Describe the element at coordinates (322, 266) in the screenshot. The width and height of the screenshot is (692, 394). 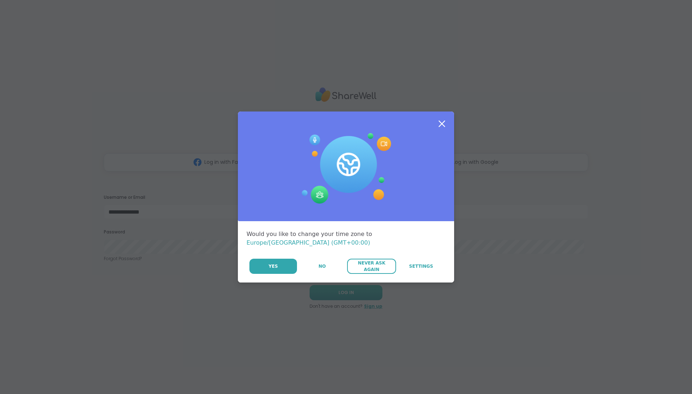
I see `button: No` at that location.